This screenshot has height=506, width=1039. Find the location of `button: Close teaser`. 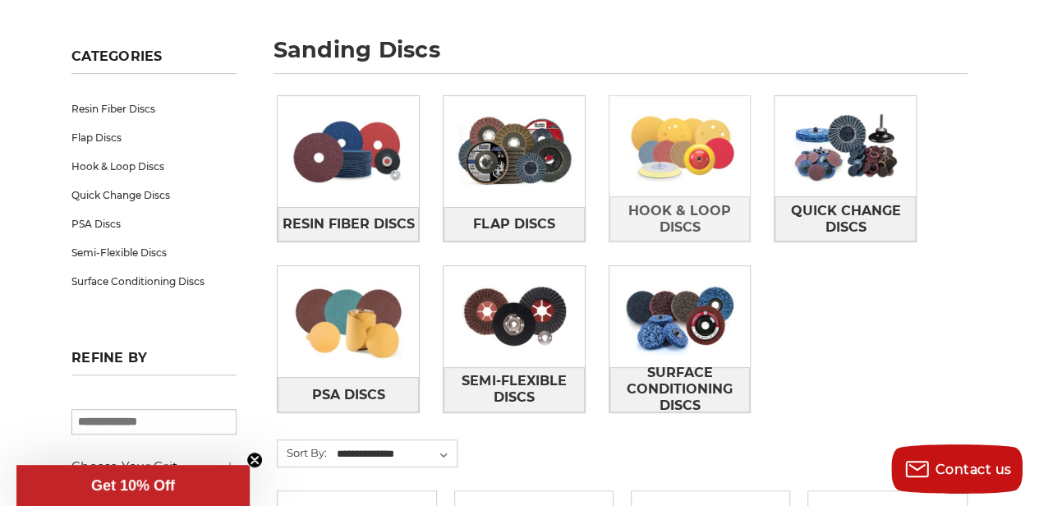

button: Close teaser is located at coordinates (255, 460).